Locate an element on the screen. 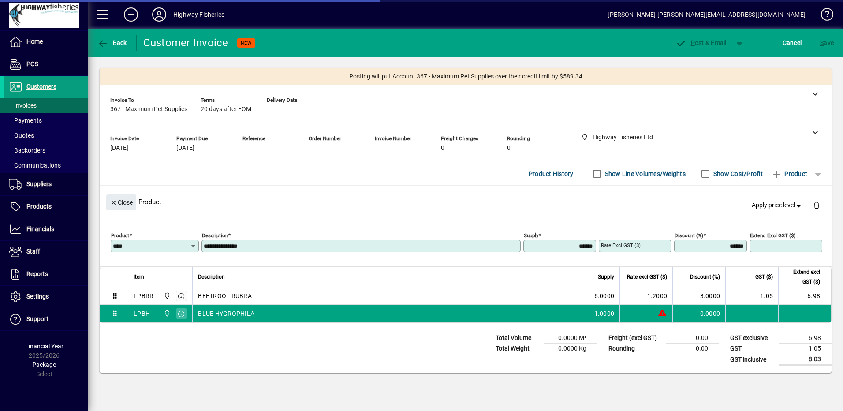 The image size is (843, 411). div: LPBRR is located at coordinates (143, 296).